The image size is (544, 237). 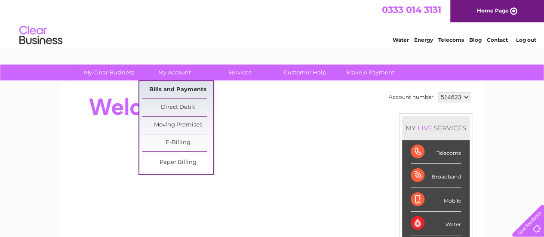 I want to click on td: Account number, so click(x=411, y=97).